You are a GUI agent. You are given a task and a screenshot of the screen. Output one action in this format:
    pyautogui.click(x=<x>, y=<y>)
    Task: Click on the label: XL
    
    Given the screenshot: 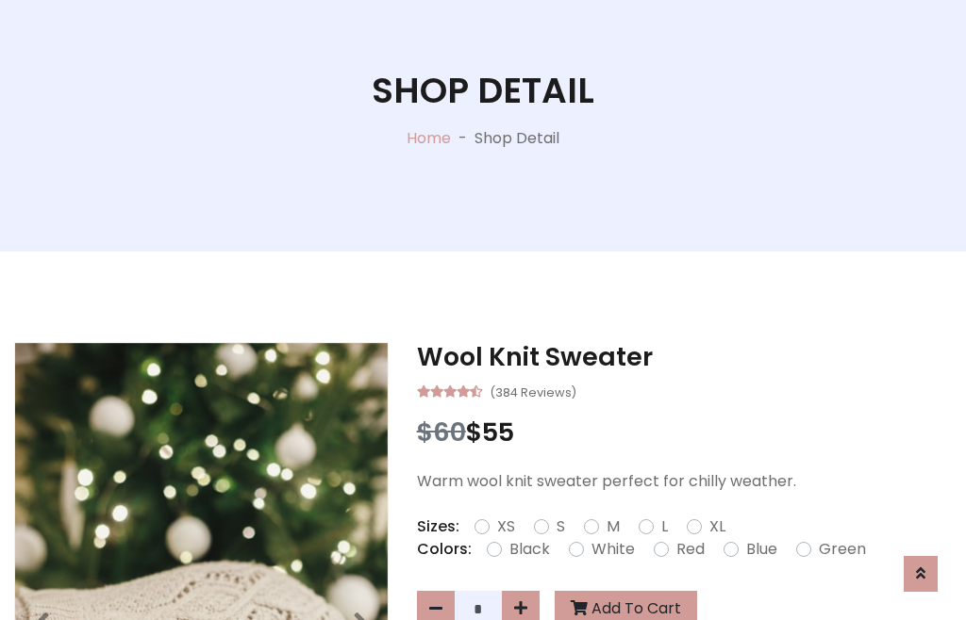 What is the action you would take?
    pyautogui.click(x=717, y=527)
    